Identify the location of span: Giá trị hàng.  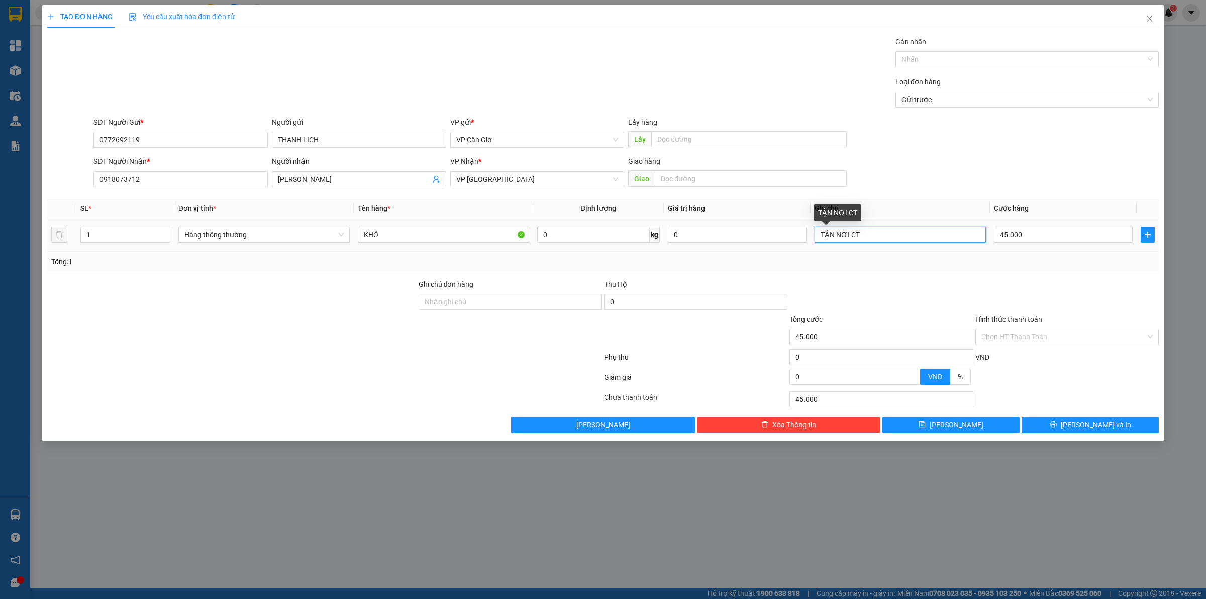
(686, 208).